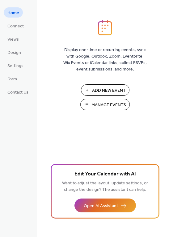 The width and height of the screenshot is (173, 237). What do you see at coordinates (13, 39) in the screenshot?
I see `a: Views` at bounding box center [13, 39].